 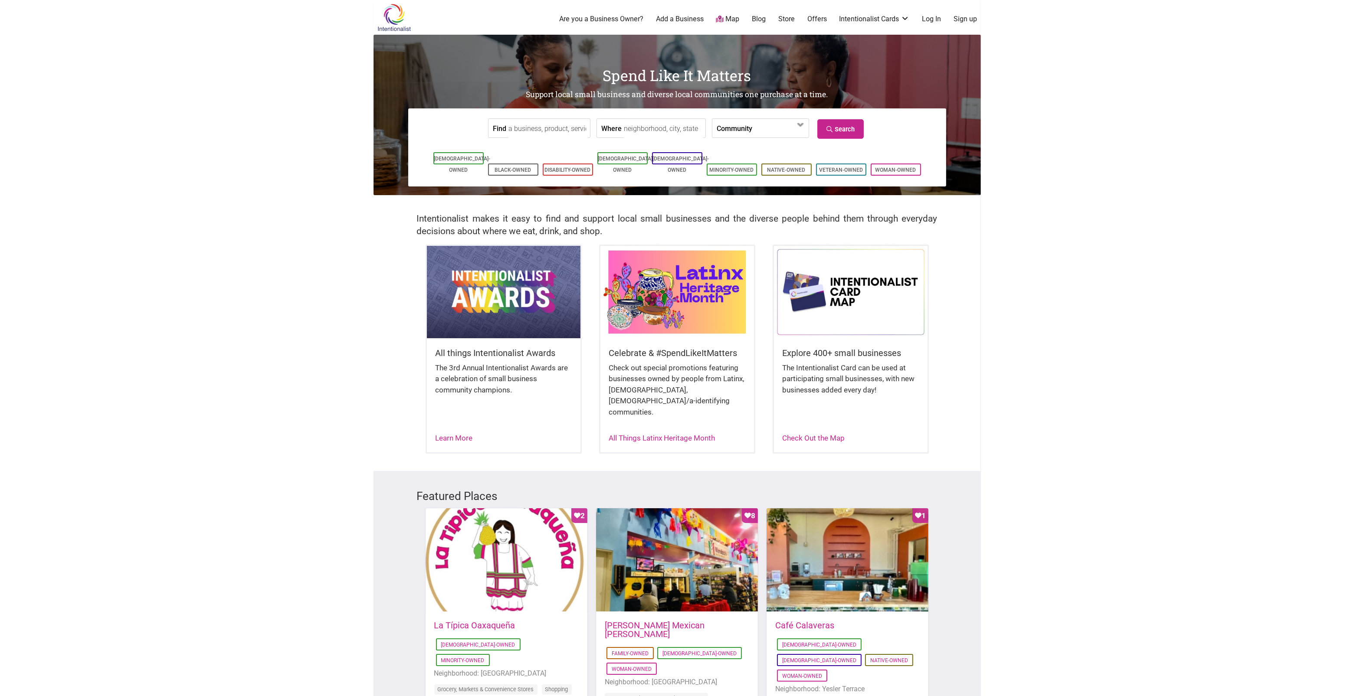 I want to click on a: Shopping, so click(x=556, y=689).